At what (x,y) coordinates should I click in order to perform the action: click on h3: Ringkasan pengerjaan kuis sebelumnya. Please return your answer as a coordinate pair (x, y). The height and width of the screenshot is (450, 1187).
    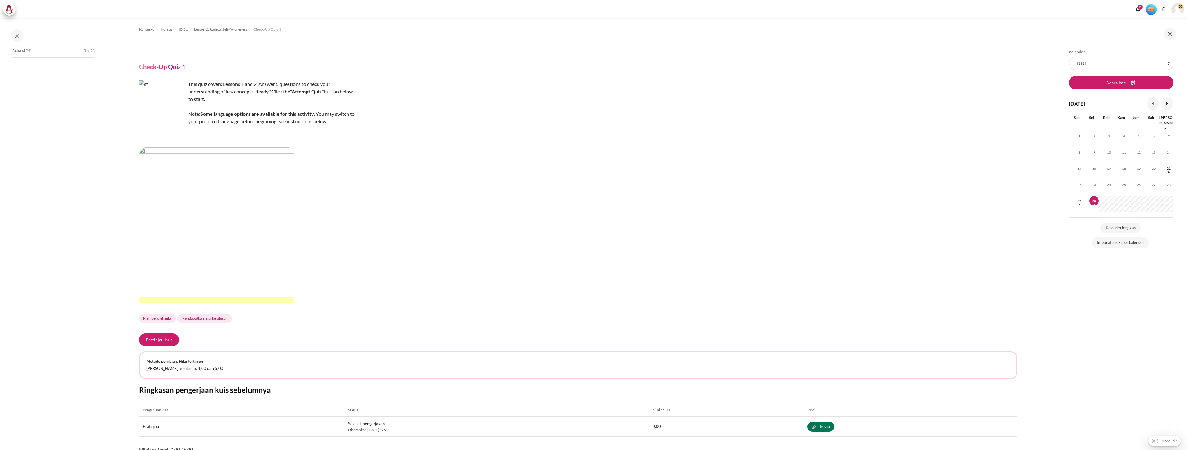
    Looking at the image, I should click on (578, 390).